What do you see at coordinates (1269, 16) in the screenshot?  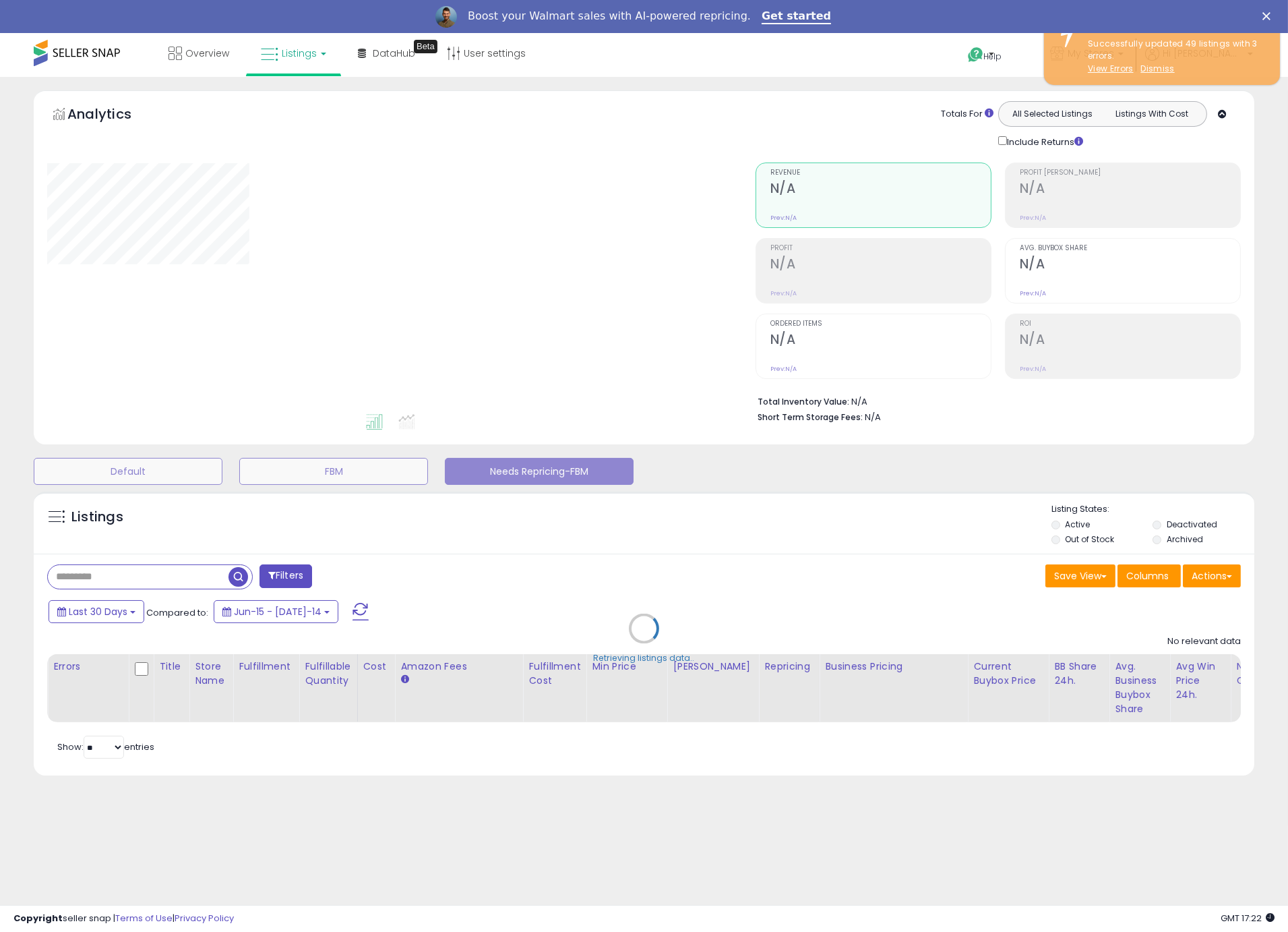 I see `div: Close` at bounding box center [1269, 16].